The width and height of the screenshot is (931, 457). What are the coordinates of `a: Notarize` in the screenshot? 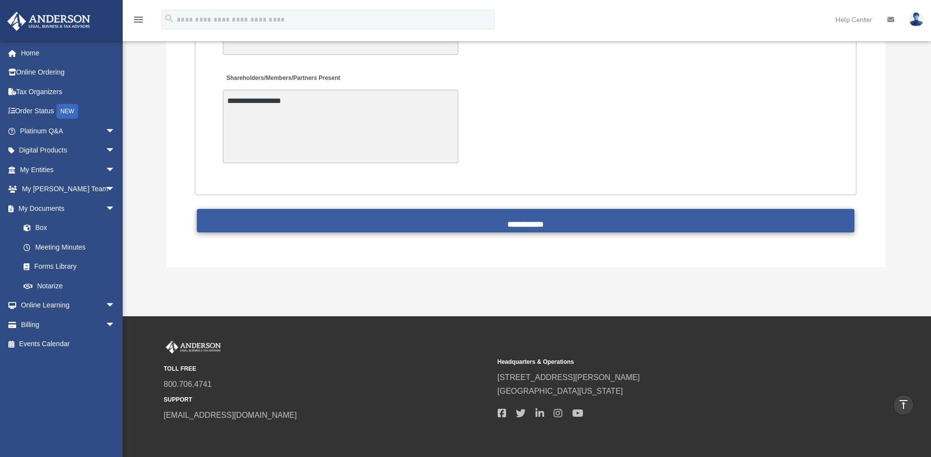 It's located at (72, 286).